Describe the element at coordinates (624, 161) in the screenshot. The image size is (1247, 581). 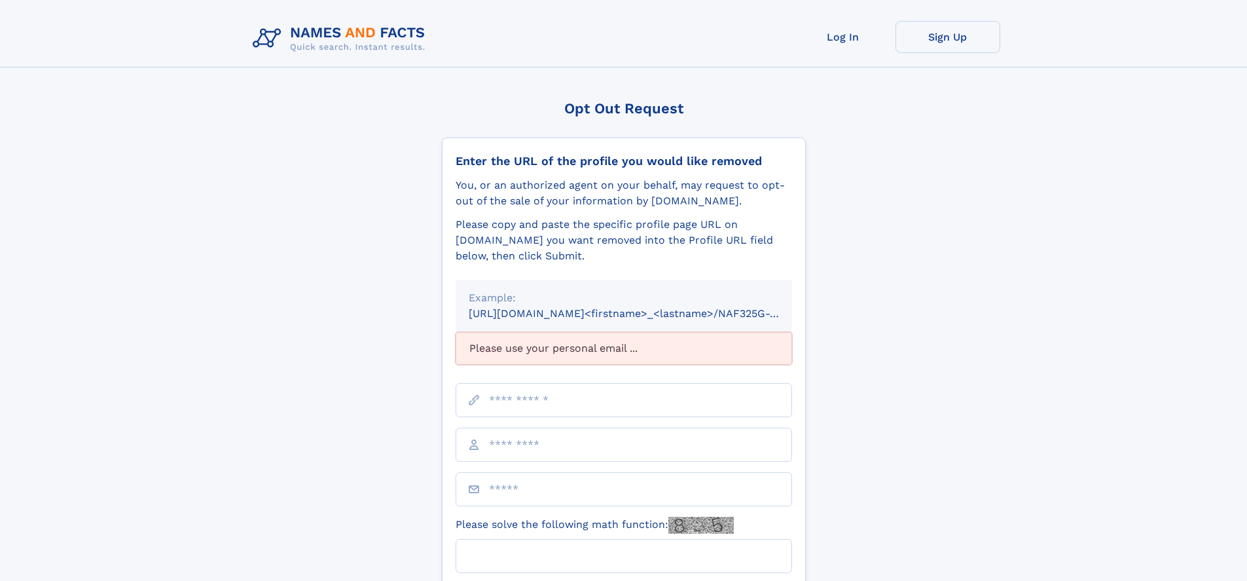
I see `div: Enter the URL of the profile you would like removed` at that location.